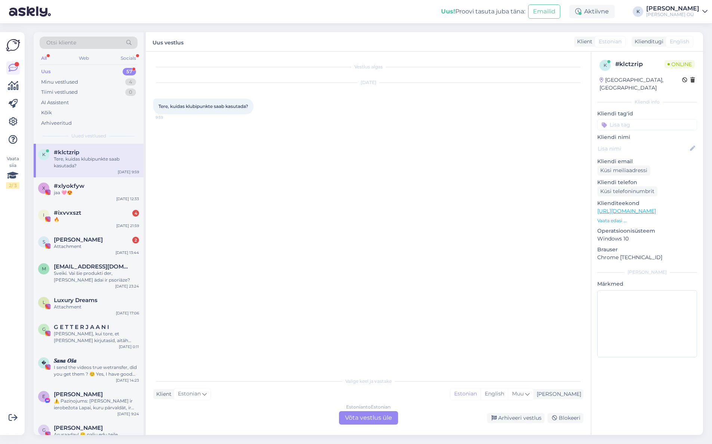 The width and height of the screenshot is (712, 444). Describe the element at coordinates (518, 394) in the screenshot. I see `span: Muu` at that location.